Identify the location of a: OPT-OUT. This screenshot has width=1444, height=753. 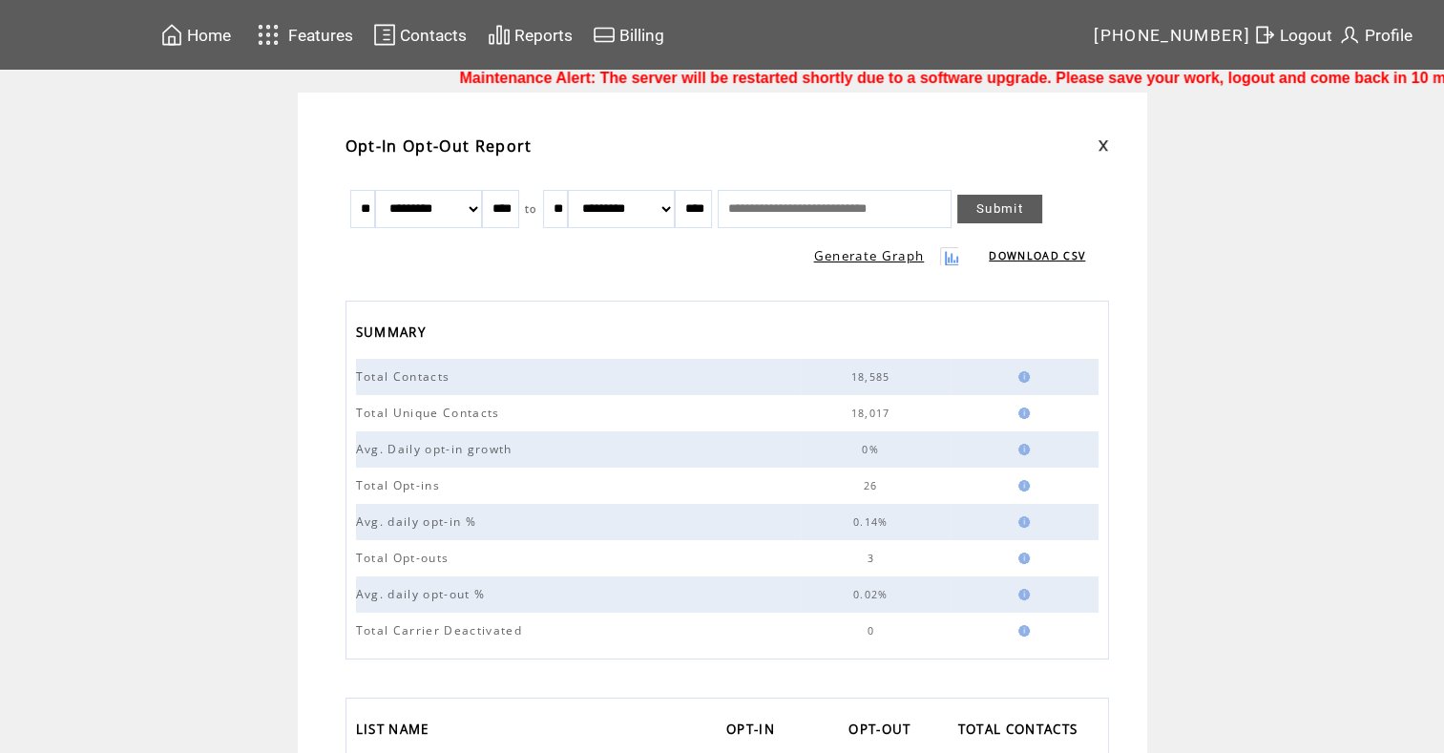
(884, 731).